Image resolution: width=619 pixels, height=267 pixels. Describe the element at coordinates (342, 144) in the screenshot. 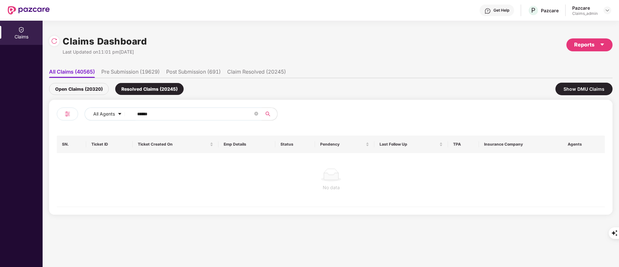

I see `span: Pendency` at that location.